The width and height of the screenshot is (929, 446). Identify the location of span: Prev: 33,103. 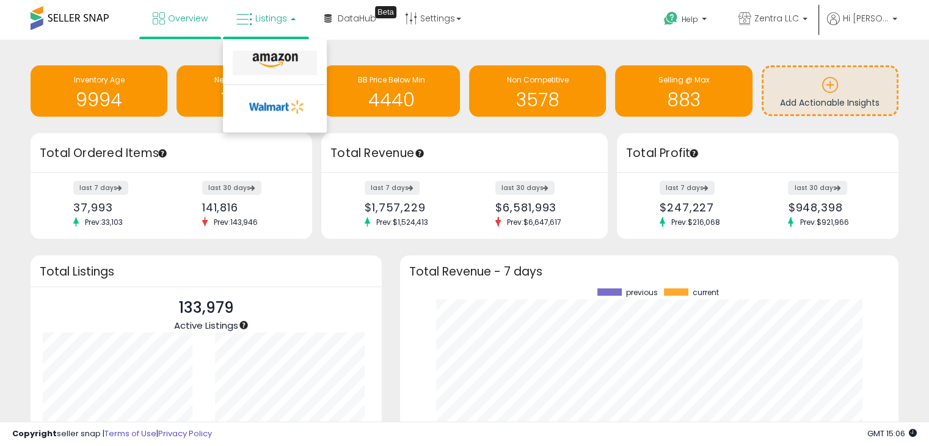
(104, 222).